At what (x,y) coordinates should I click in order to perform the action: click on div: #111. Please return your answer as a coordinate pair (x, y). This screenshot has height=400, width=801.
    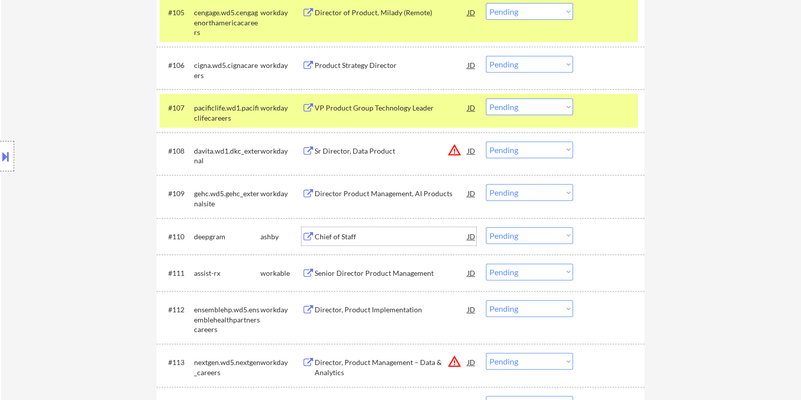
    Looking at the image, I should click on (176, 273).